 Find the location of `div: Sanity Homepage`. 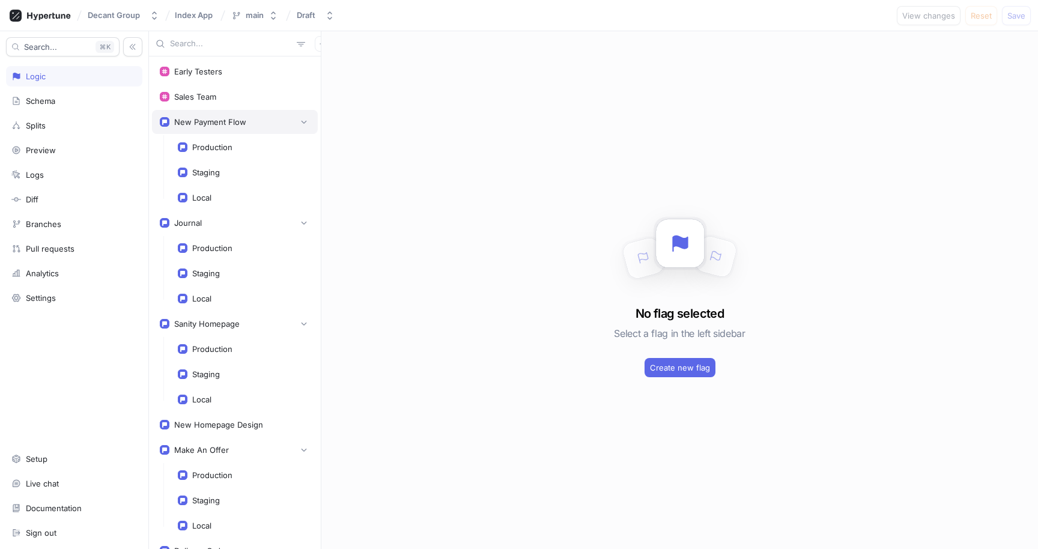

div: Sanity Homepage is located at coordinates (207, 324).